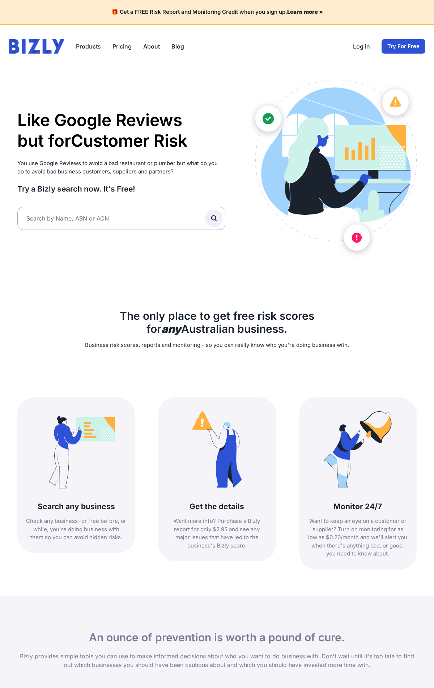 The height and width of the screenshot is (688, 434). Describe the element at coordinates (217, 322) in the screenshot. I see `h2: The only place to get free risk scores for Australian business.` at that location.